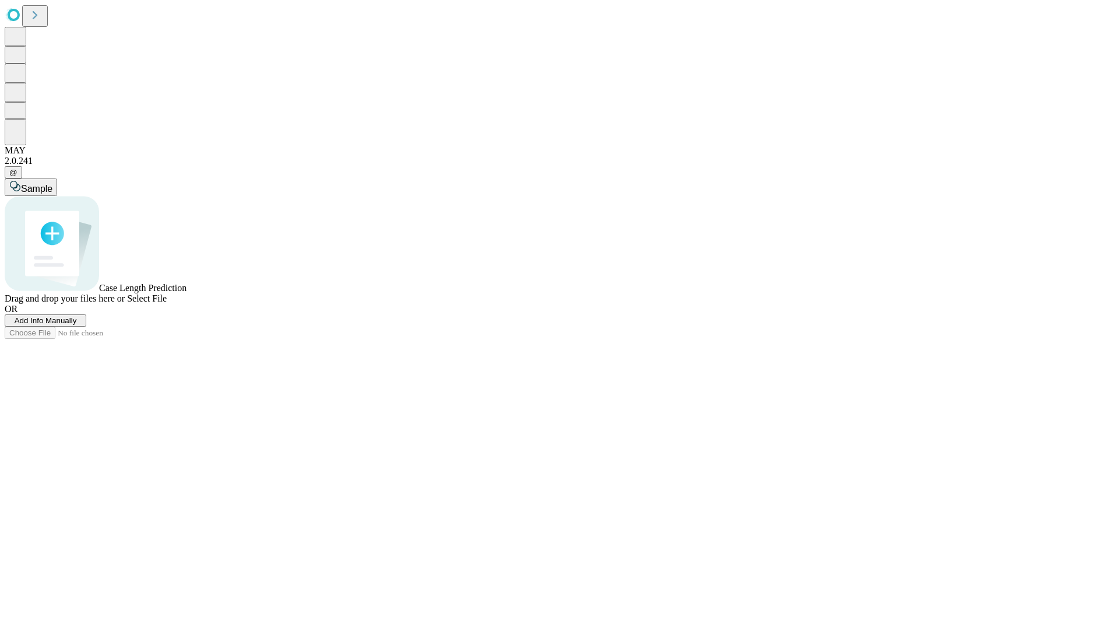 This screenshot has height=630, width=1119. What do you see at coordinates (65, 298) in the screenshot?
I see `span: Drag and drop your files here or` at bounding box center [65, 298].